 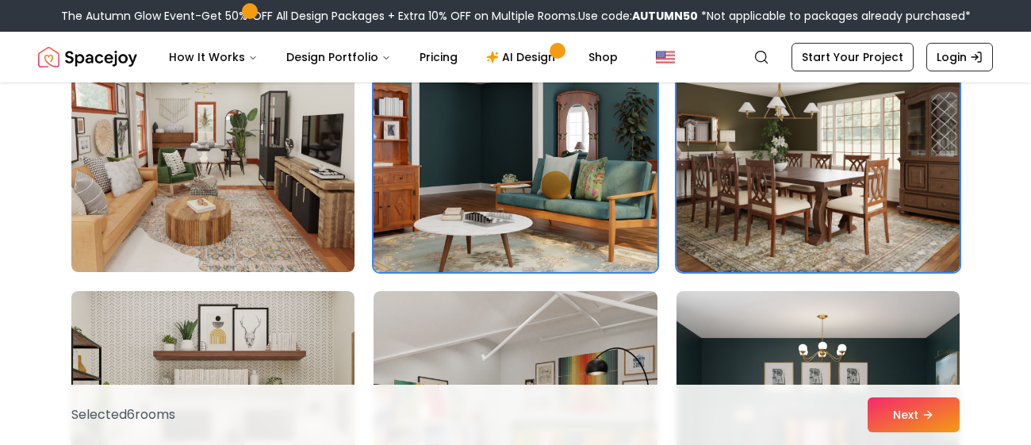 I want to click on p: Selected 6 room s, so click(x=123, y=415).